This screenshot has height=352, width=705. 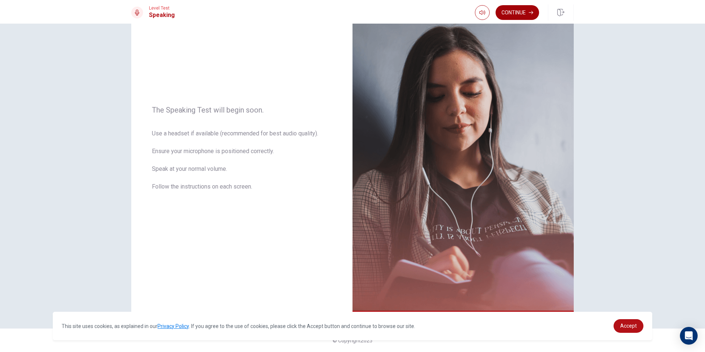 What do you see at coordinates (352, 340) in the screenshot?
I see `span: © Copyright 2025` at bounding box center [352, 340].